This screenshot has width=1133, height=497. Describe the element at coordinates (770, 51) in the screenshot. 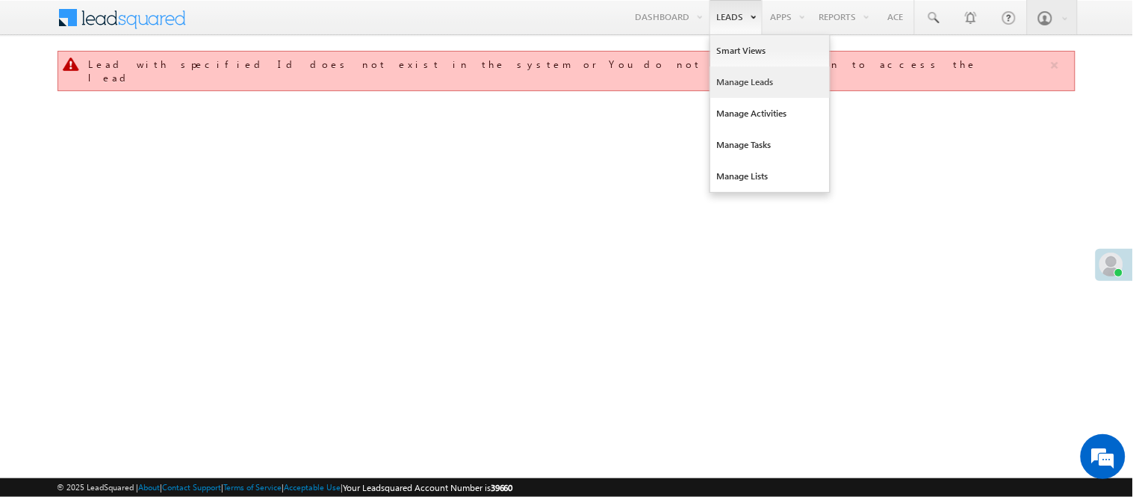

I see `a: Smart Views` at that location.